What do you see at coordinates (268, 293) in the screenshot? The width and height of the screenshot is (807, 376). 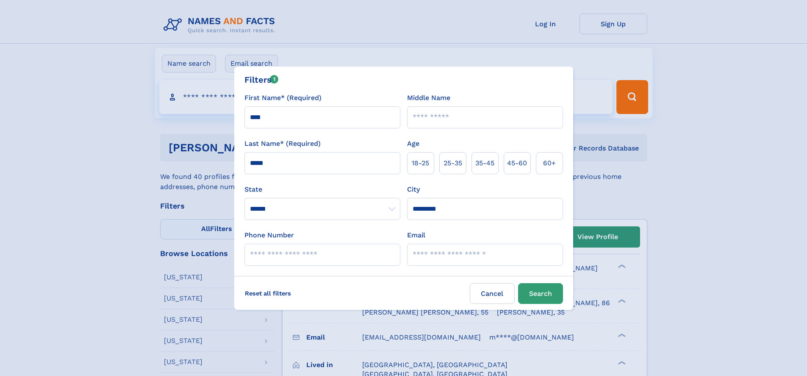 I see `label: Reset all filters` at bounding box center [268, 293].